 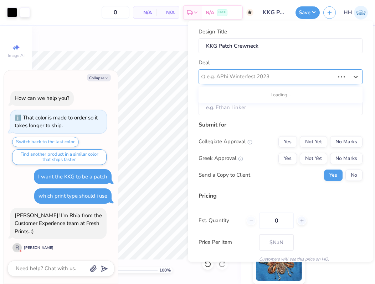 I want to click on span: 100 %, so click(x=165, y=271).